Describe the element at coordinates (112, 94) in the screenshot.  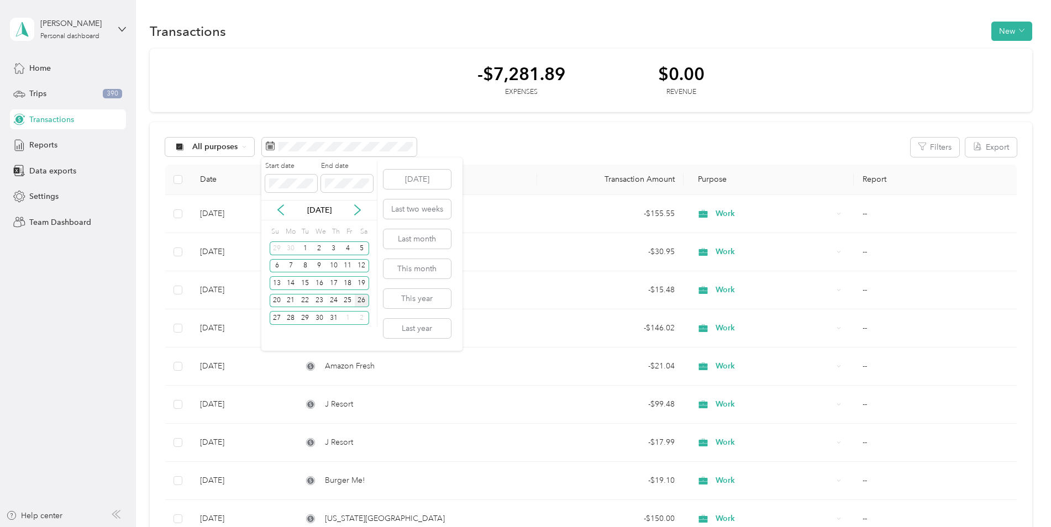
I see `span: 390` at that location.